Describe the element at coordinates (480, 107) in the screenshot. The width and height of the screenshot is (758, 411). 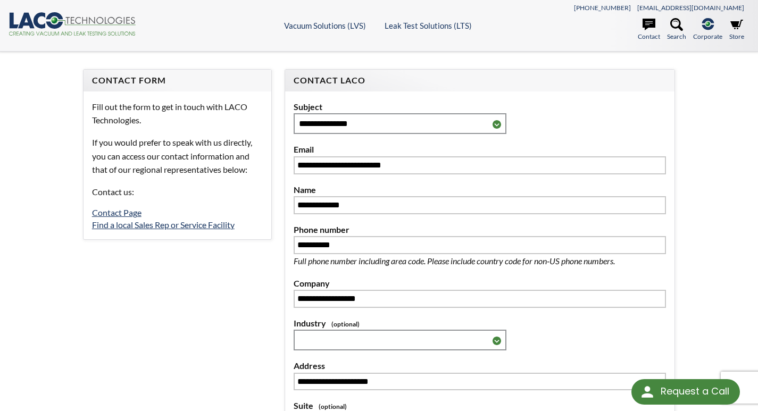
I see `label: Subject` at that location.